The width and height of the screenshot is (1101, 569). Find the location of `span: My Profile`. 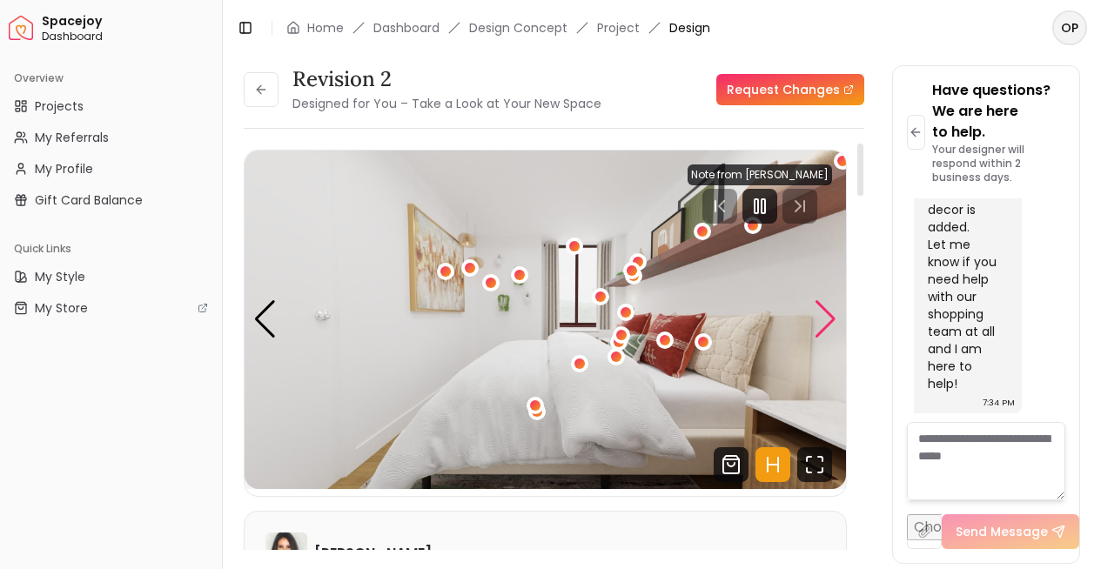

span: My Profile is located at coordinates (64, 169).